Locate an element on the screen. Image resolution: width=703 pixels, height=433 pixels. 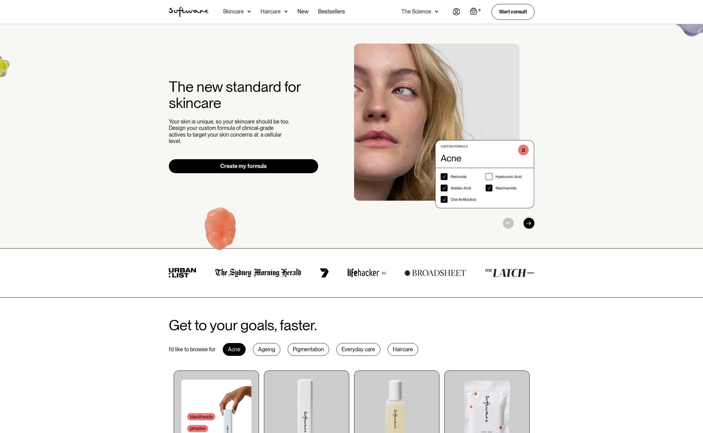
h2: The new standard for skincare is located at coordinates (243, 95).